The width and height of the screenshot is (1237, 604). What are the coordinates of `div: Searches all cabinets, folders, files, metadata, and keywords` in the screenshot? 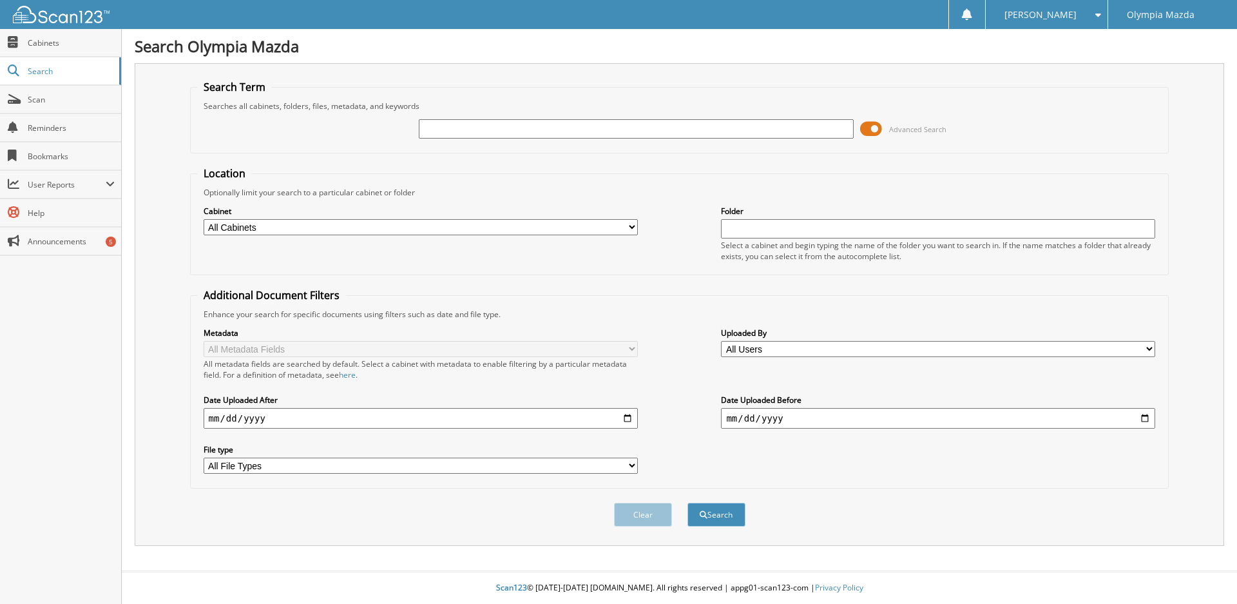 It's located at (680, 106).